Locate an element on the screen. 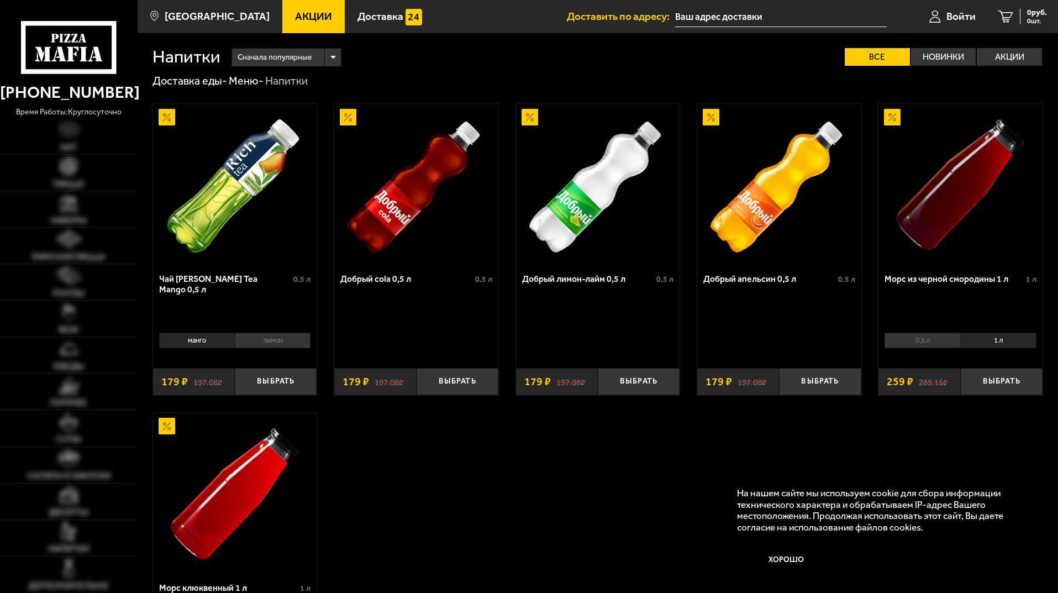 This screenshot has height=593, width=1058. li: 1 л is located at coordinates (998, 340).